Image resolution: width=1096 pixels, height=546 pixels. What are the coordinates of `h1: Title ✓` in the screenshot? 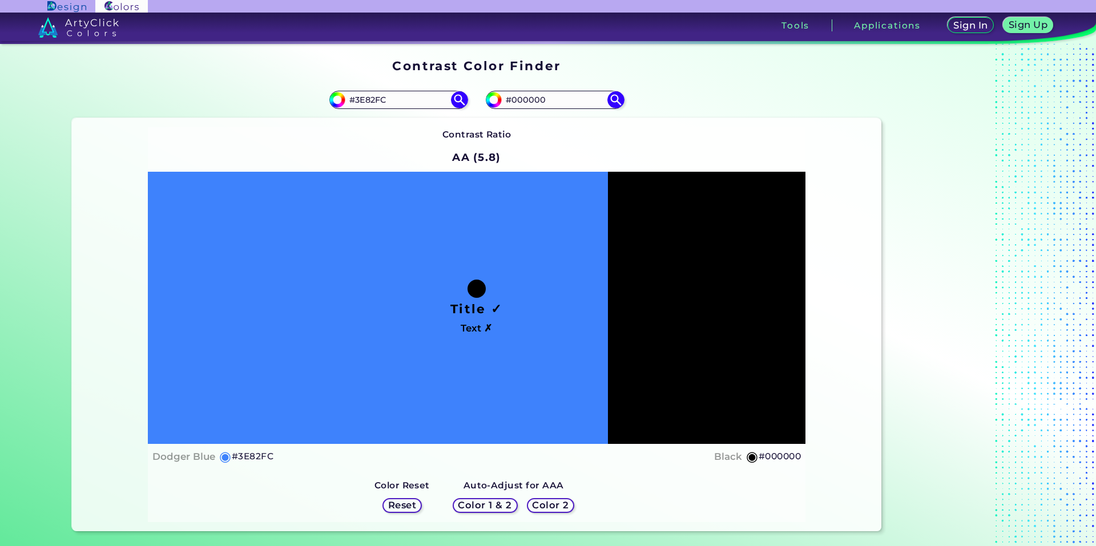 It's located at (477, 309).